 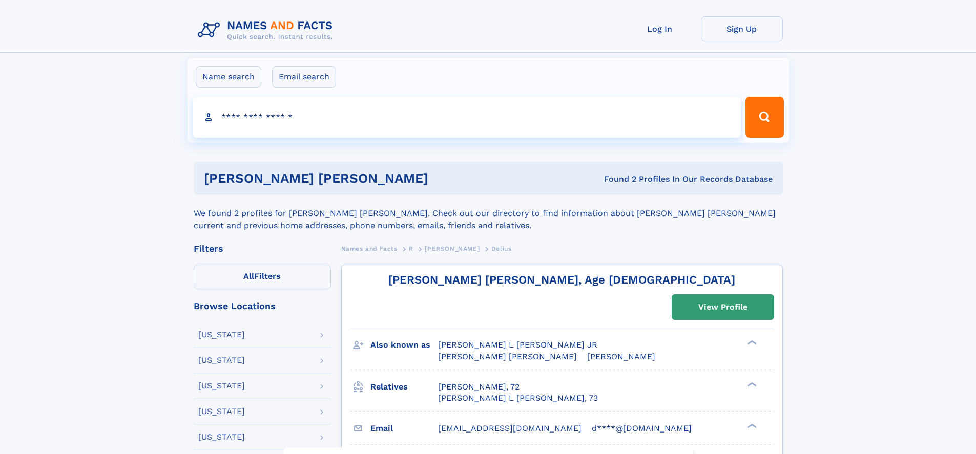 What do you see at coordinates (723, 307) in the screenshot?
I see `div: View Profile` at bounding box center [723, 307].